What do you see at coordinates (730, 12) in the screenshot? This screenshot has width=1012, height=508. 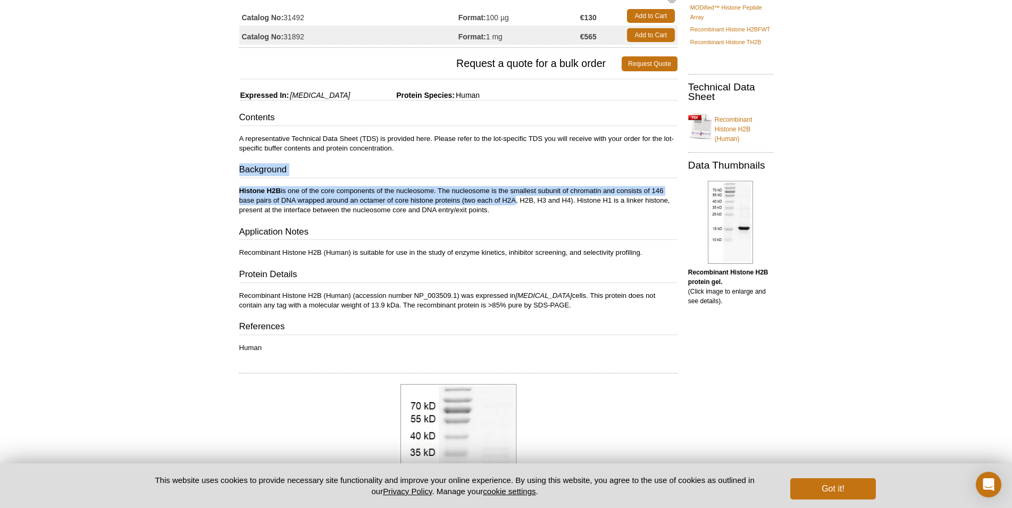 I see `a: MODified™ Histone Peptide Array` at bounding box center [730, 12].